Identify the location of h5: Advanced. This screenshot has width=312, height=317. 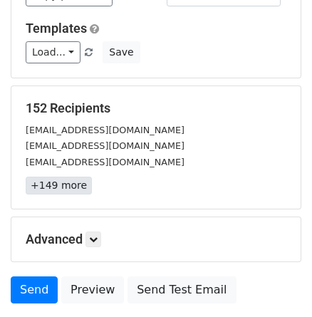
(156, 239).